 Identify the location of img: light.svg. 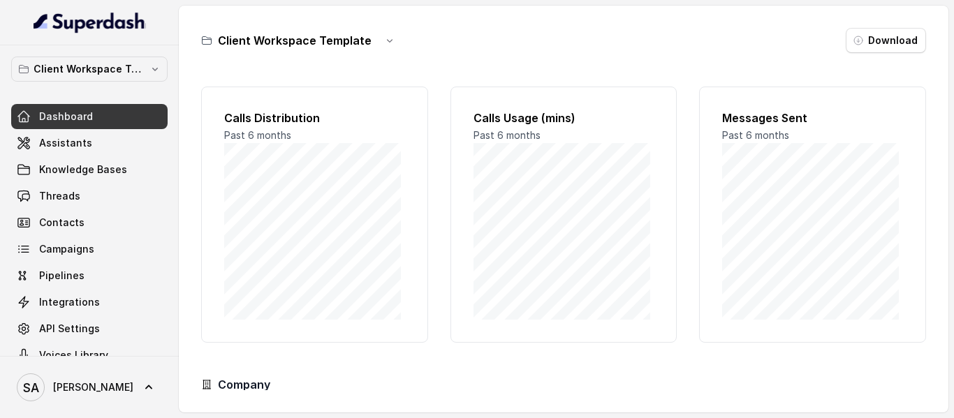
(89, 22).